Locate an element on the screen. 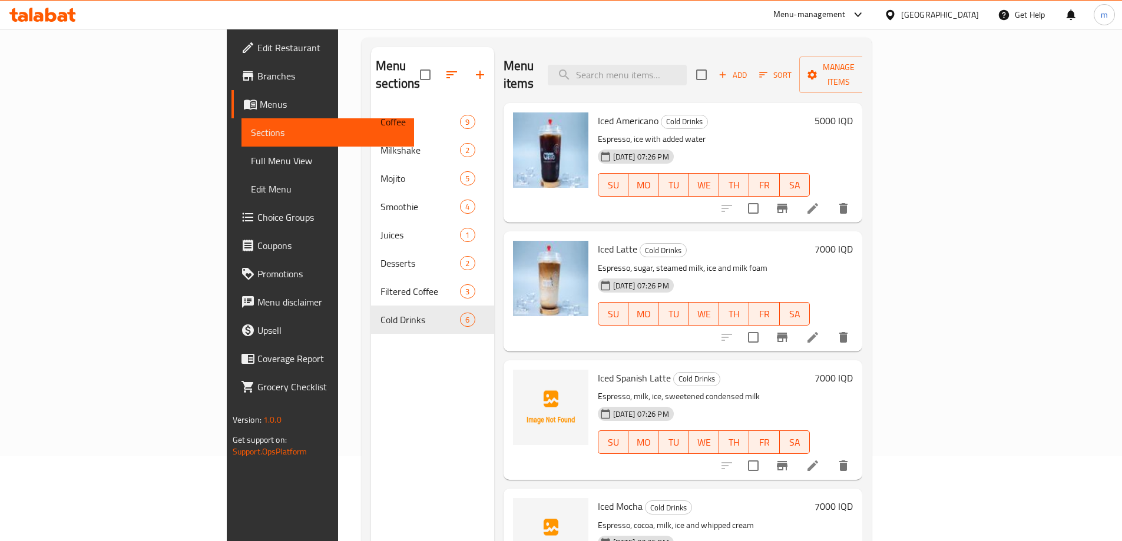 This screenshot has width=1122, height=541. h2: Menu items is located at coordinates (519, 75).